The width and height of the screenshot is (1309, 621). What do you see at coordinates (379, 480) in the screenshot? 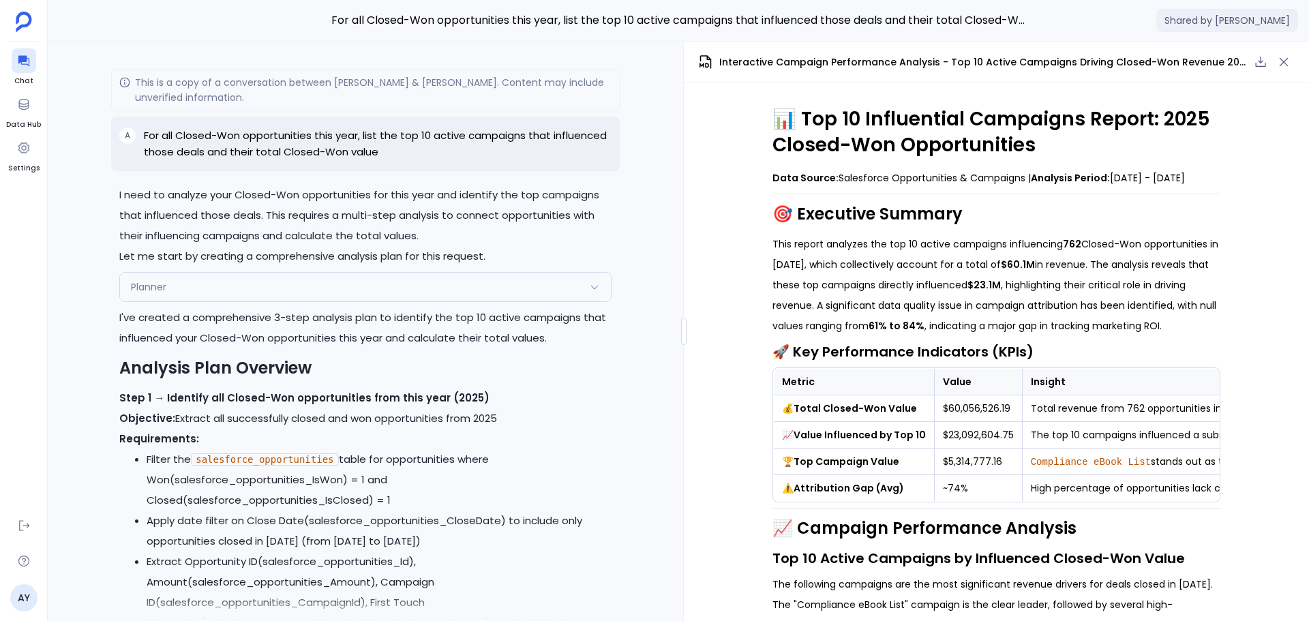
I see `li: Filter the table for opportunities where Won(salesforce_opportunities_IsWon) = 1 and Closed(sales...` at bounding box center [379, 480].